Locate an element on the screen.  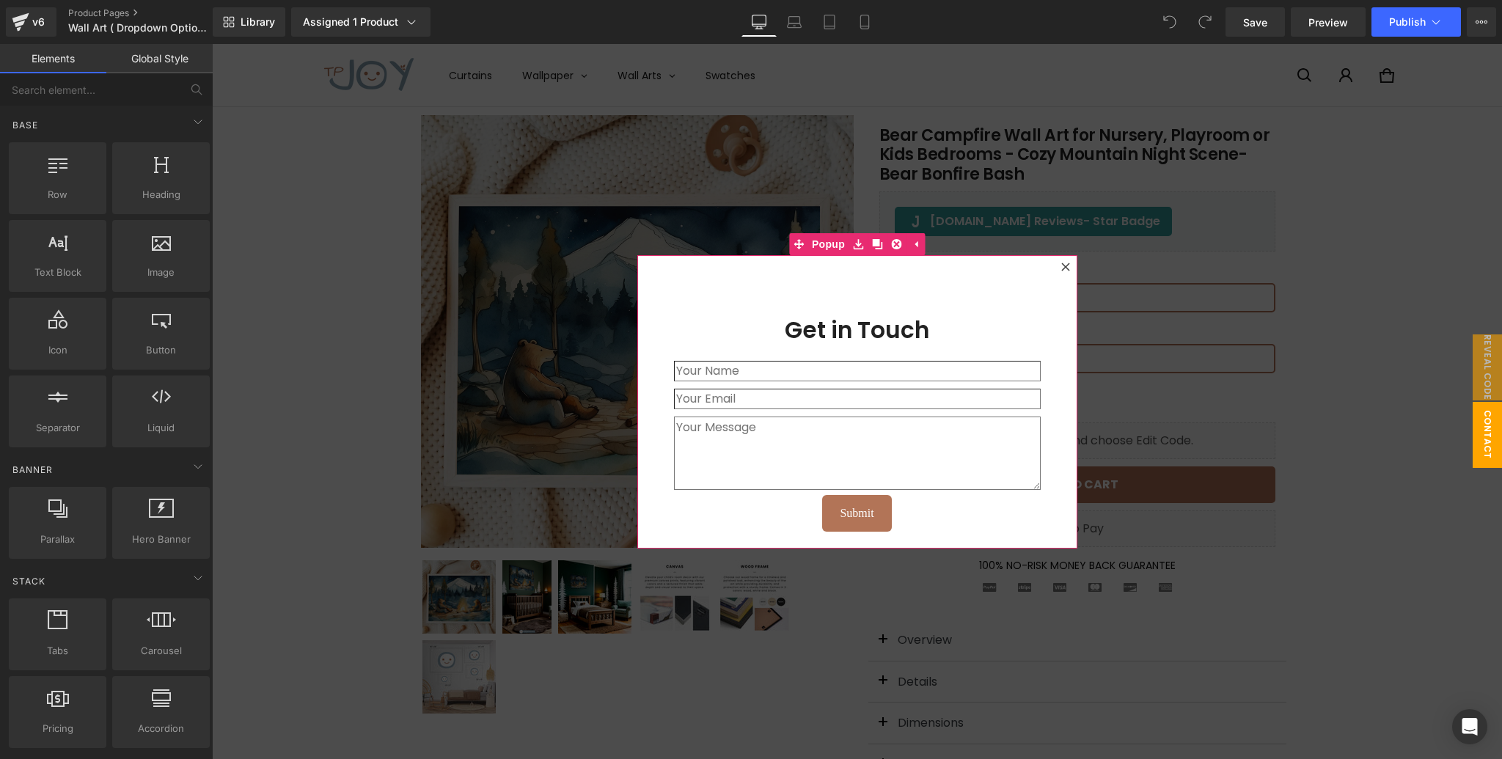
button: Submit is located at coordinates (645, 469).